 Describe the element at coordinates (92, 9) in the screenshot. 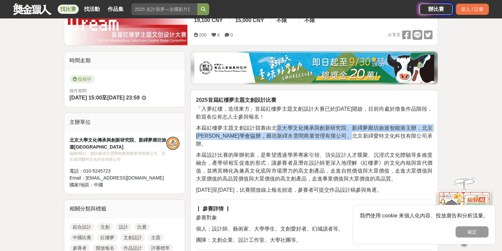

I see `a: 找活動` at that location.